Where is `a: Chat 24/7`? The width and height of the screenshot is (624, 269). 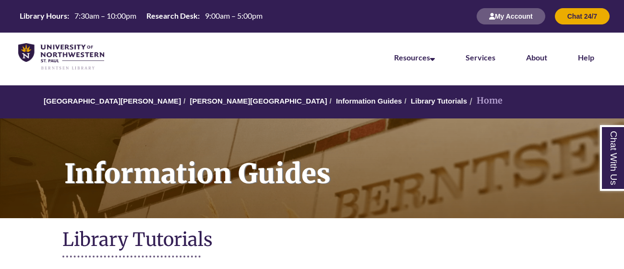
a: Chat 24/7 is located at coordinates (583, 16).